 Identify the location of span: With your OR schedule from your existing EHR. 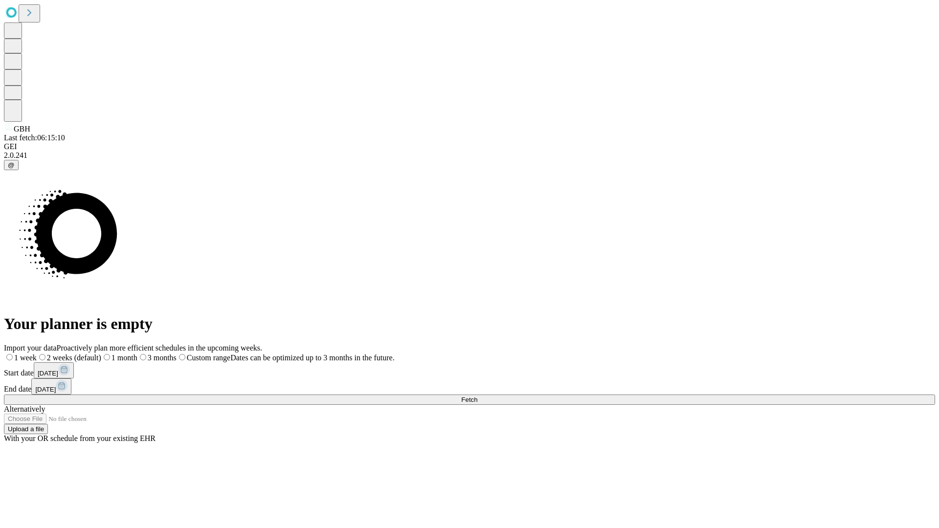
(80, 438).